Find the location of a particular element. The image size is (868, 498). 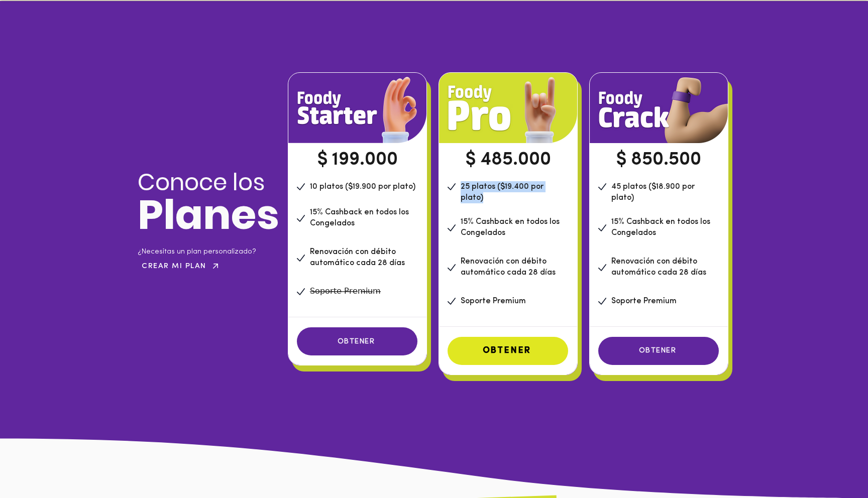

span: S̶o̶p̶o̶r̶t̶e̶ ̶P̶r̶e̶m̶i̶u̶m̶ is located at coordinates (345, 292).